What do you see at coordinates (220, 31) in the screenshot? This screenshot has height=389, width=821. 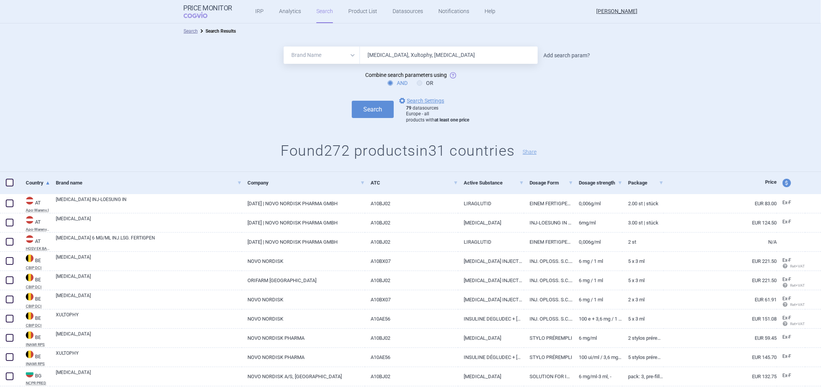 I see `strong: Search Results` at bounding box center [220, 31].